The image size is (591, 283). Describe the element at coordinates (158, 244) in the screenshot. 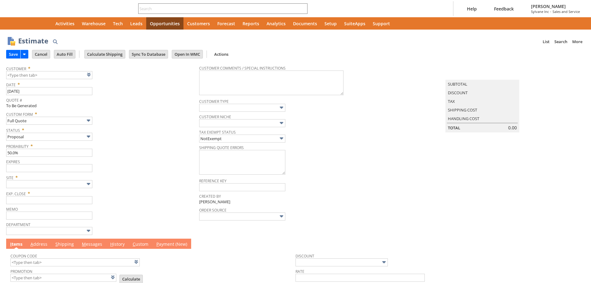

I see `span: P` at that location.